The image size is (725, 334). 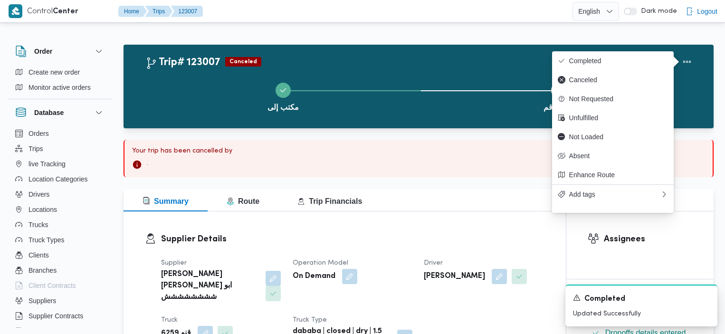 What do you see at coordinates (613, 118) in the screenshot?
I see `button: Unfulfilled` at bounding box center [613, 118].